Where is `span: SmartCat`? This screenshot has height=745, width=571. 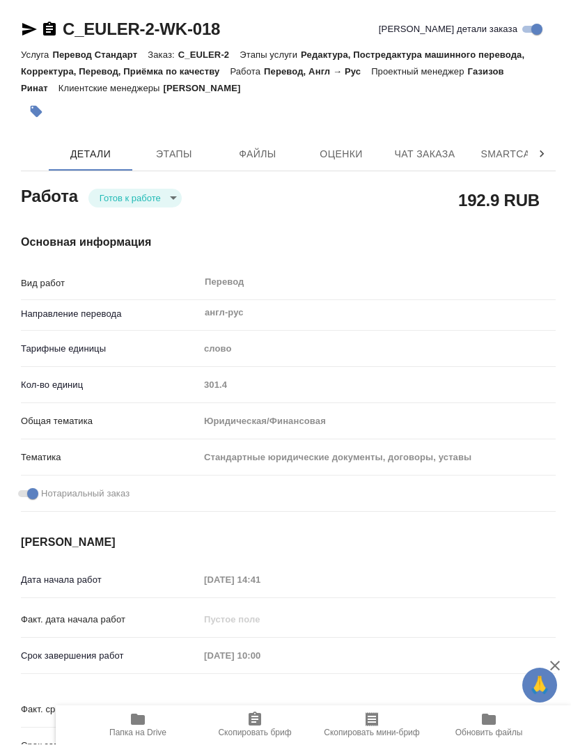 span: SmartCat is located at coordinates (509, 155).